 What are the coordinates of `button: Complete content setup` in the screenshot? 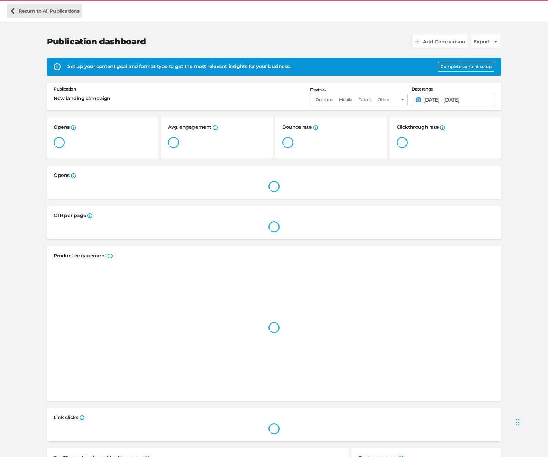 It's located at (466, 67).